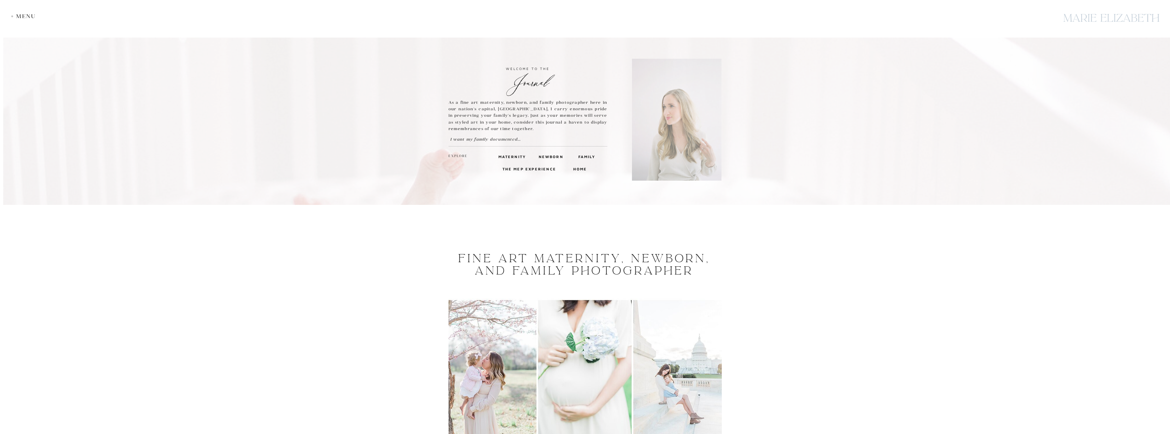 The width and height of the screenshot is (1170, 434). What do you see at coordinates (530, 169) in the screenshot?
I see `a: The MEP Experience` at bounding box center [530, 169].